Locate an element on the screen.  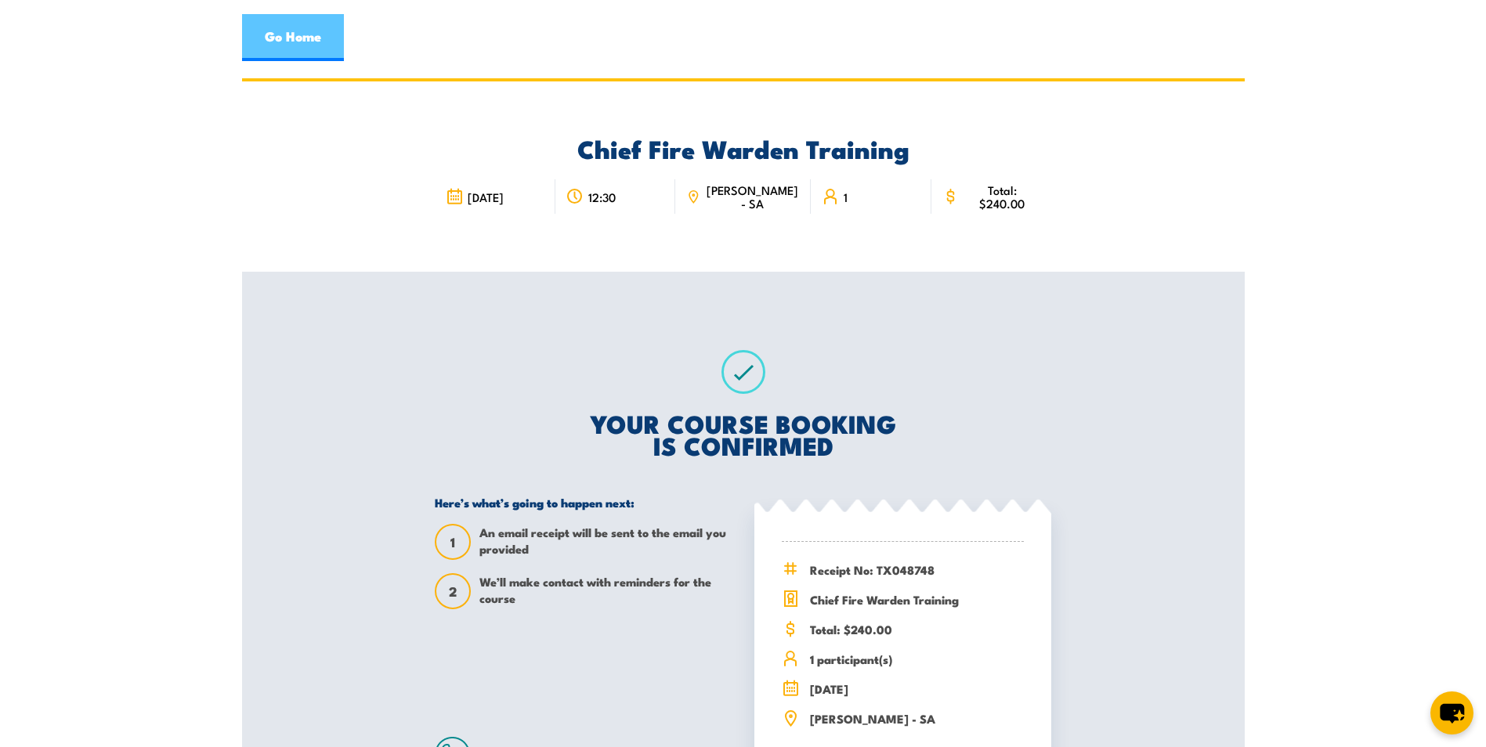
span: An email receipt will be sent to the email you provided is located at coordinates (605, 542).